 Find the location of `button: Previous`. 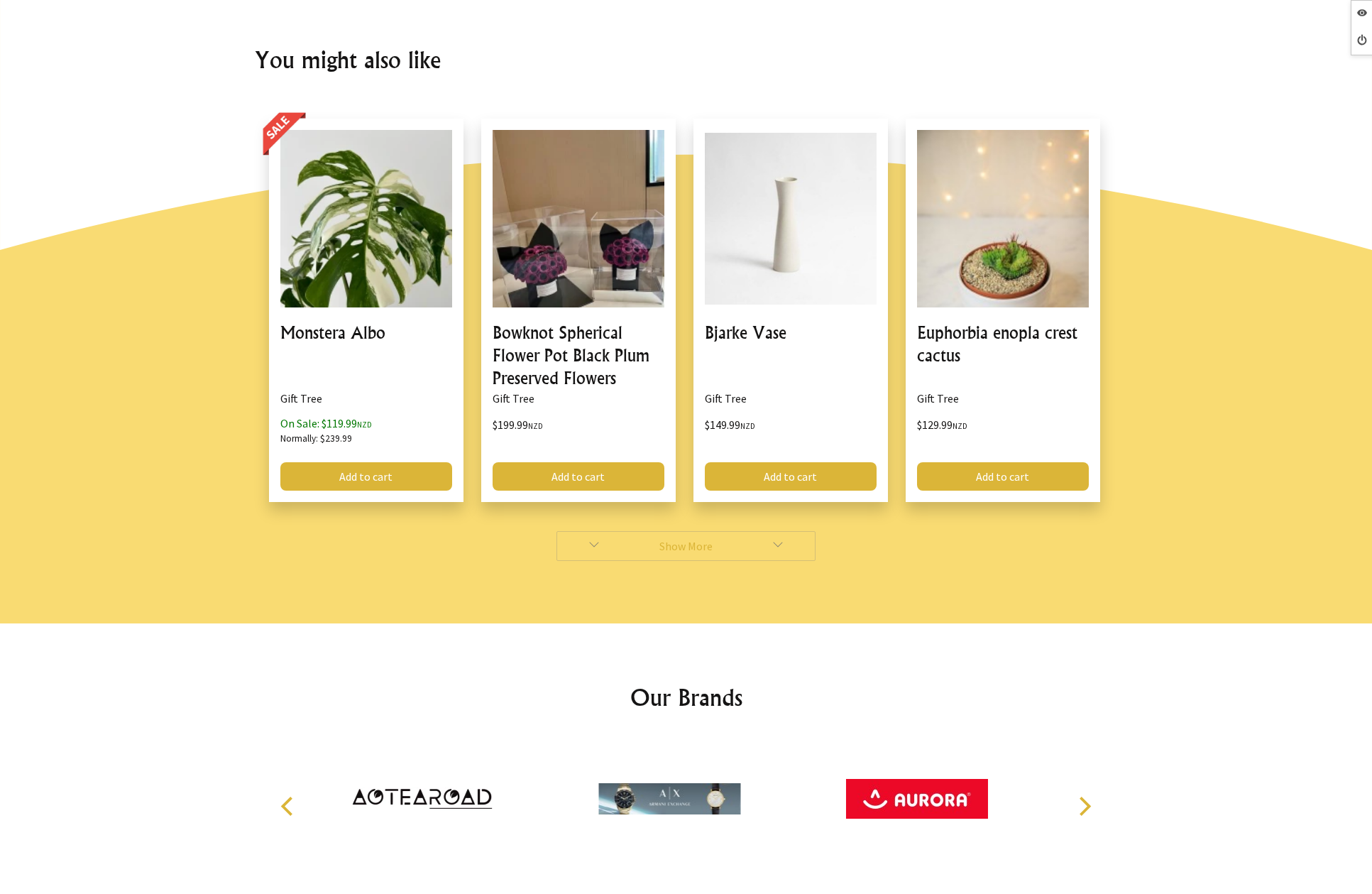

button: Previous is located at coordinates (289, 807).